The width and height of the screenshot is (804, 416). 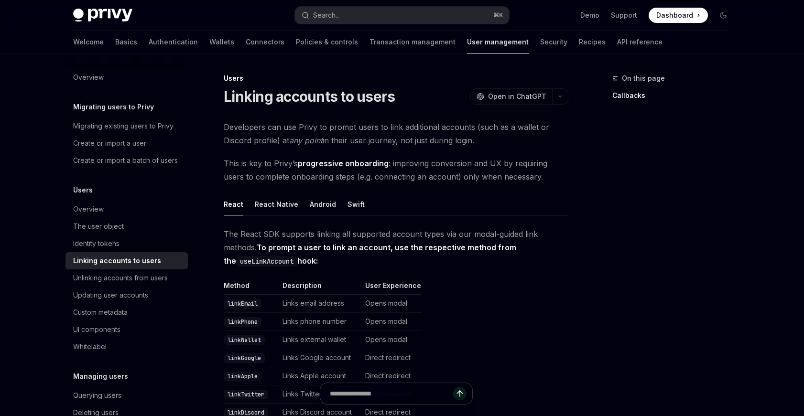 I want to click on span: ⌘ K, so click(x=498, y=15).